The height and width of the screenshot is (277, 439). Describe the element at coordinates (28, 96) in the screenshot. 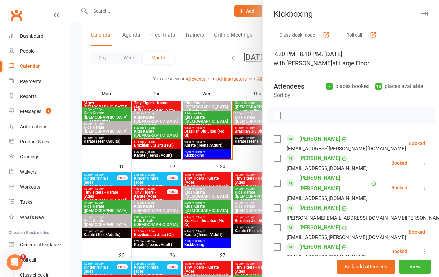

I see `div: Reports` at that location.